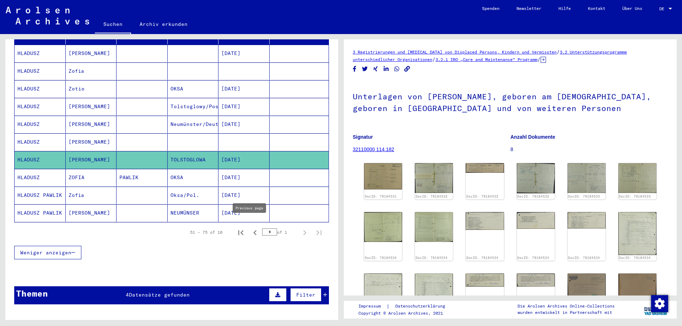 The height and width of the screenshot is (326, 682). I want to click on p: Die Arolsen Archives Online-Collections, so click(565, 306).